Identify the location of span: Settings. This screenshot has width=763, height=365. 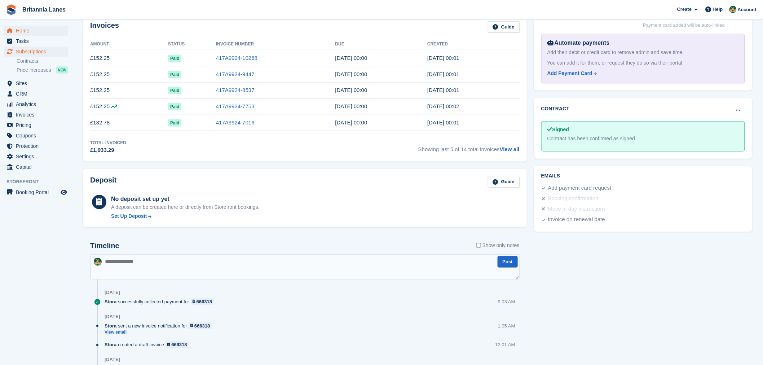
(38, 157).